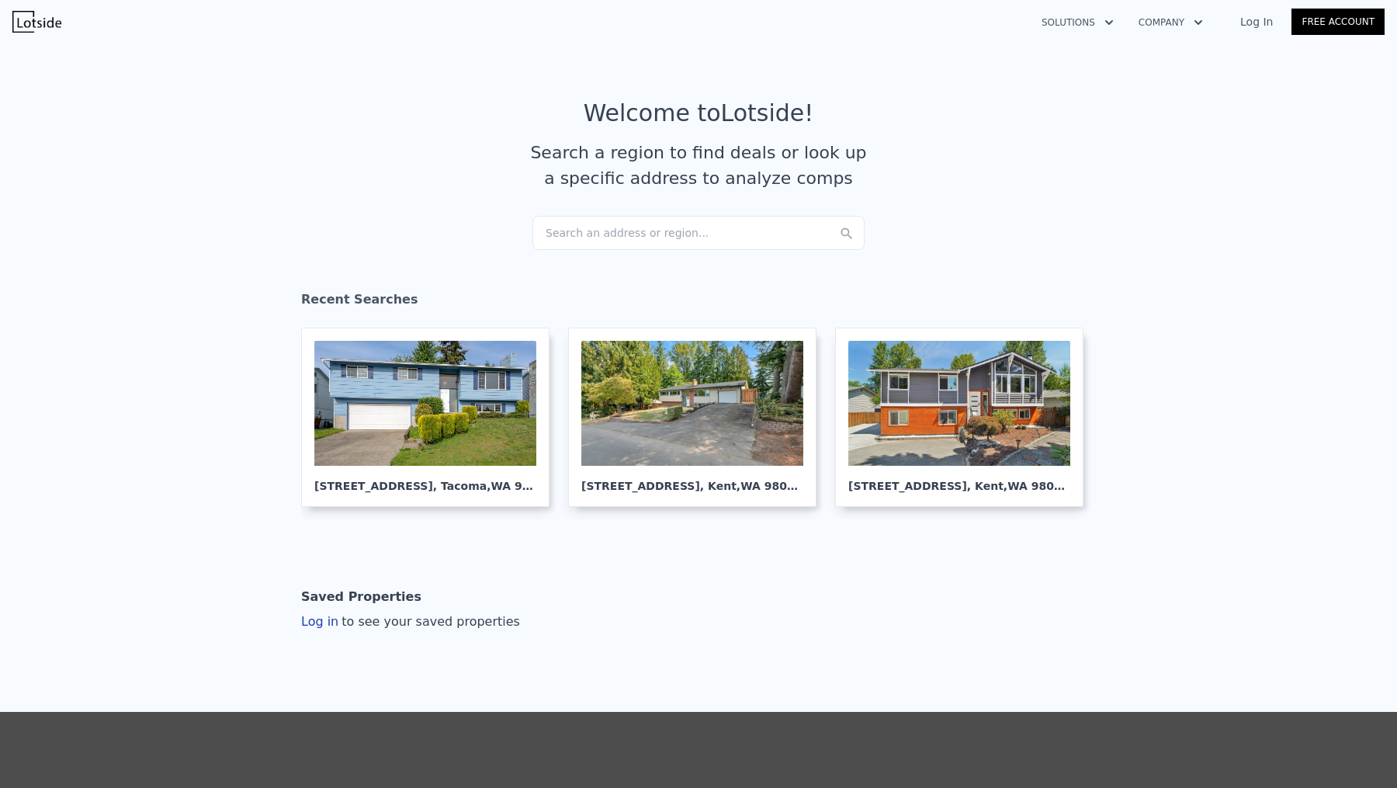  Describe the element at coordinates (699, 233) in the screenshot. I see `div: Search an address or region...` at that location.